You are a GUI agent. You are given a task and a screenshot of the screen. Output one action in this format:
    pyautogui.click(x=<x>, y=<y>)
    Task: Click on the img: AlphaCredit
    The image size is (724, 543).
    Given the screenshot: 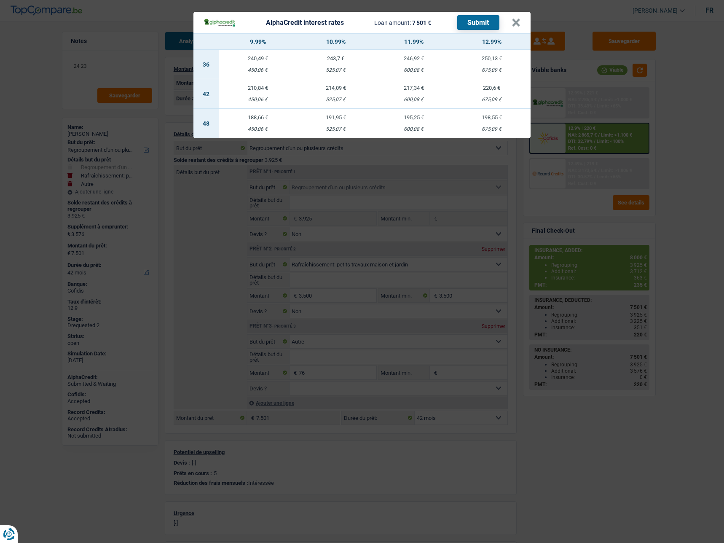 What is the action you would take?
    pyautogui.click(x=220, y=22)
    